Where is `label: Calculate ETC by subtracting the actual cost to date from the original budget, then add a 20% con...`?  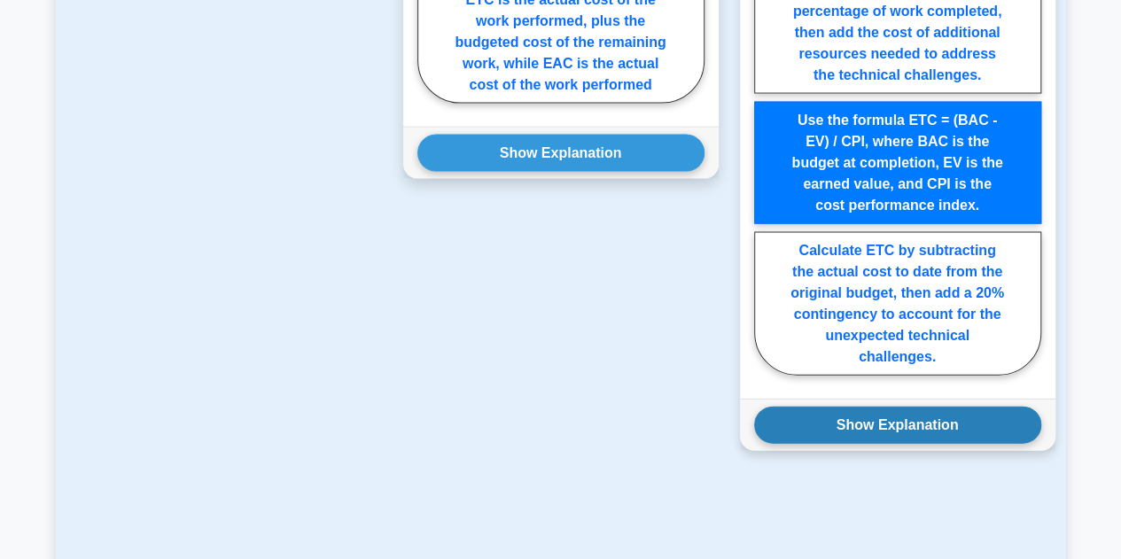
label: Calculate ETC by subtracting the actual cost to date from the original budget, then add a 20% con... is located at coordinates (897, 304).